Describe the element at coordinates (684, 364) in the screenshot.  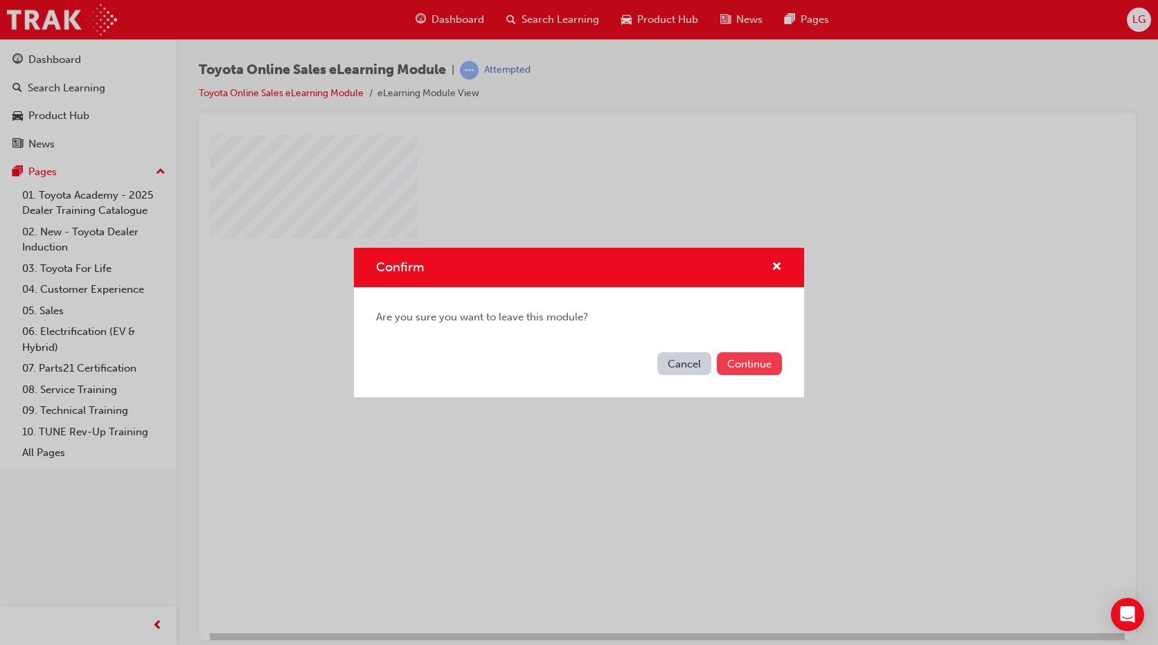
I see `button: Cancel` at that location.